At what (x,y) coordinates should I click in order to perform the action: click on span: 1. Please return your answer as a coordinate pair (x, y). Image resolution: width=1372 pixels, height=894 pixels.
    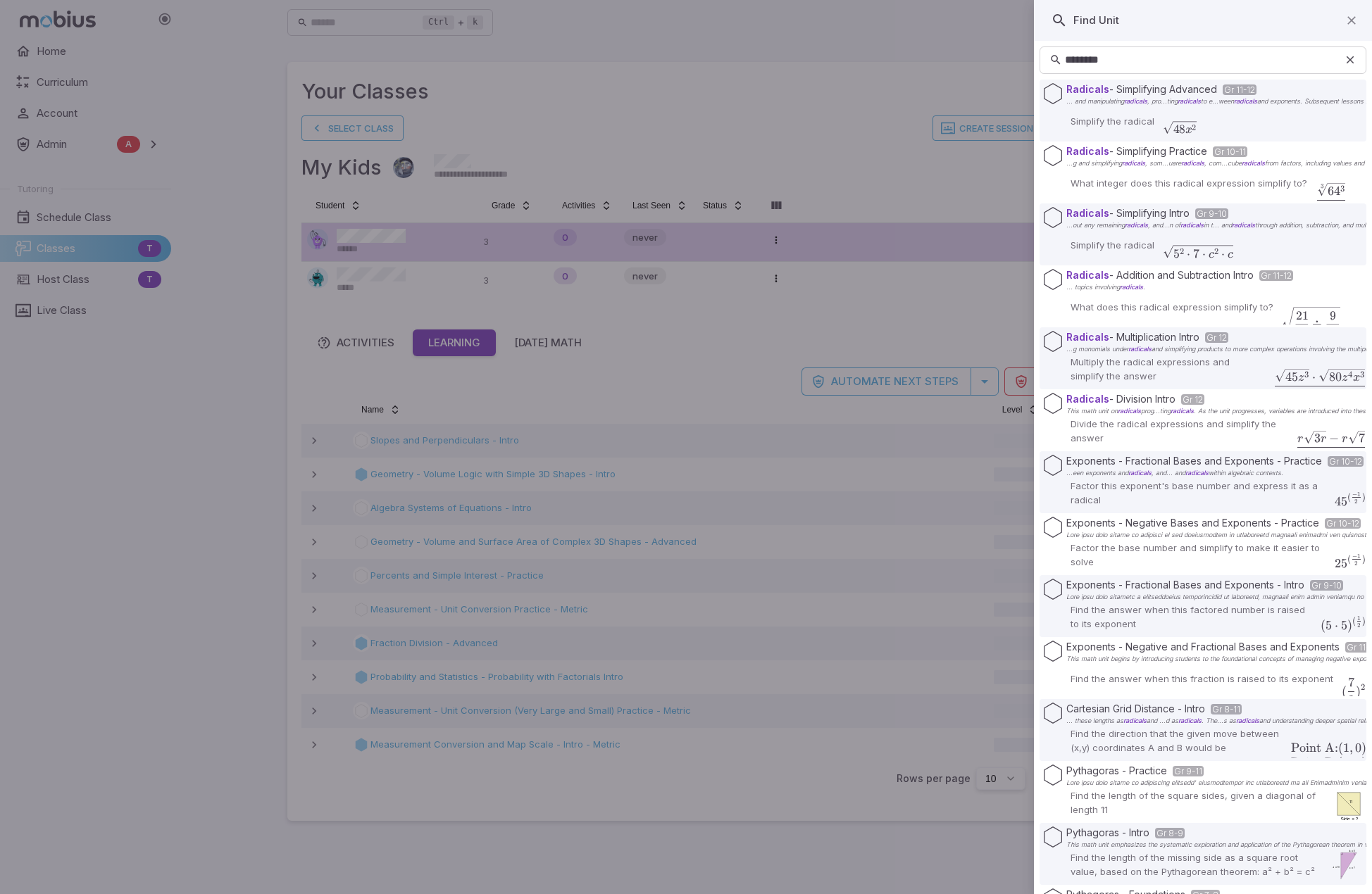
    Looking at the image, I should click on (1359, 494).